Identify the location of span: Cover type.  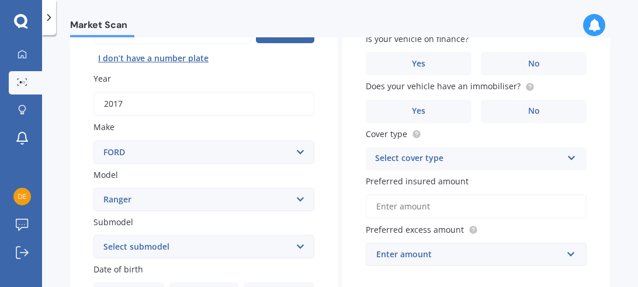
(386, 134).